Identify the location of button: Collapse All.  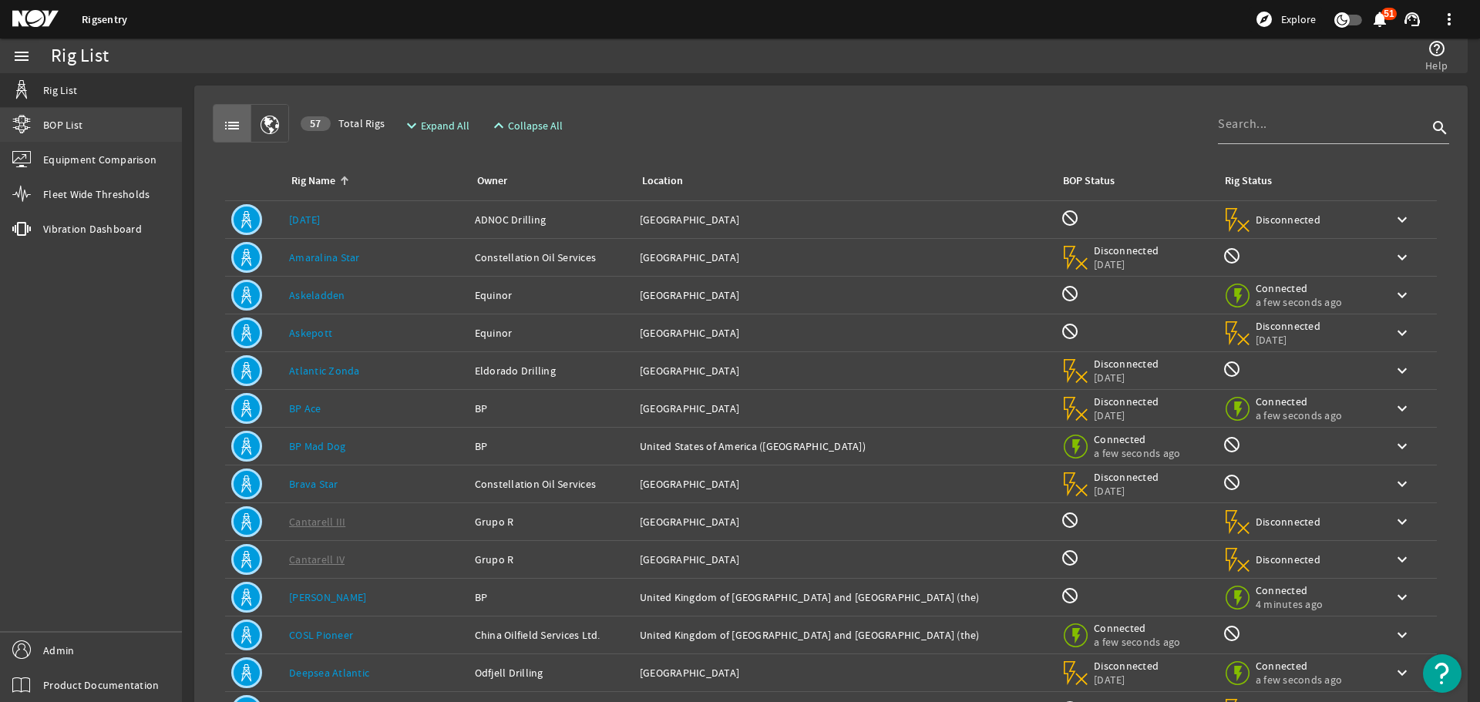
(526, 126).